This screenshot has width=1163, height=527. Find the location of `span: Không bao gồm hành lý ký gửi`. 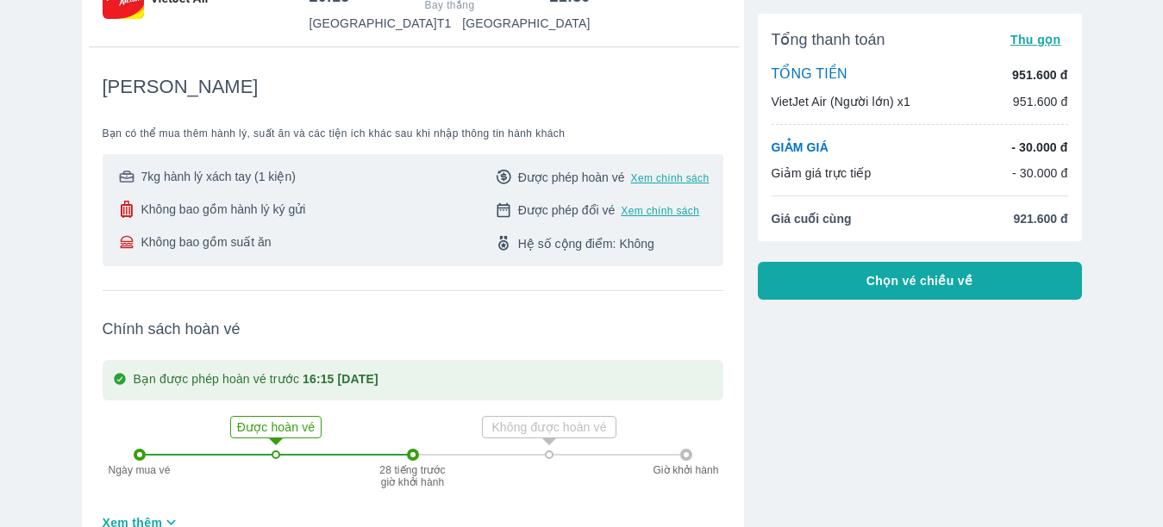

span: Không bao gồm hành lý ký gửi is located at coordinates (223, 209).